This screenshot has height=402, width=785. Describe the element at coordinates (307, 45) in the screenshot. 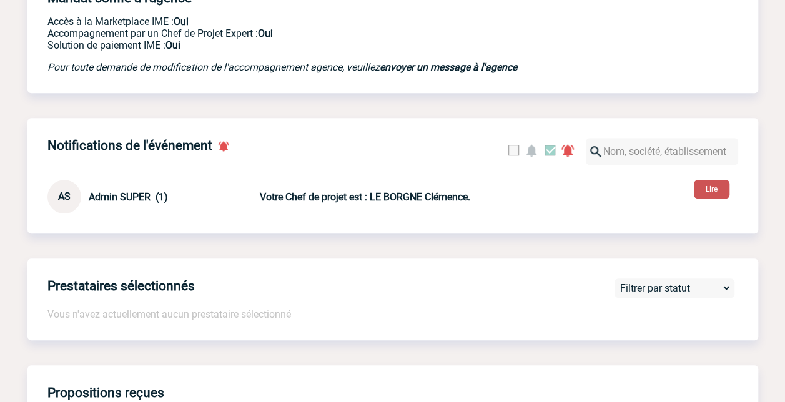

I see `p: Conformité aux process achat client, Prise en charge de la facturation, Mutualisation de plusieur...` at that location.